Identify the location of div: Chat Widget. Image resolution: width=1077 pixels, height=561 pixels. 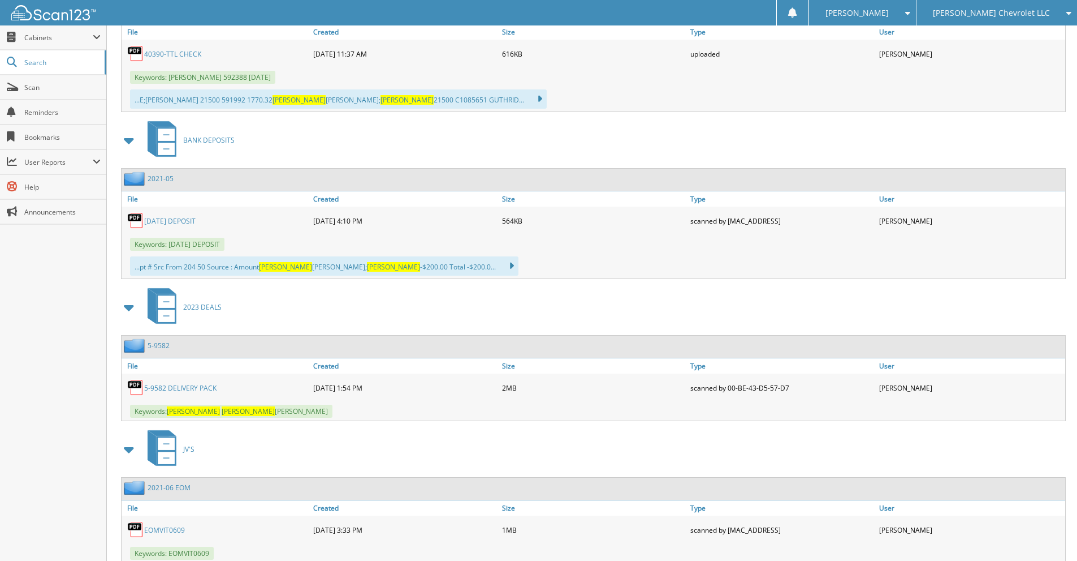
(1049, 533).